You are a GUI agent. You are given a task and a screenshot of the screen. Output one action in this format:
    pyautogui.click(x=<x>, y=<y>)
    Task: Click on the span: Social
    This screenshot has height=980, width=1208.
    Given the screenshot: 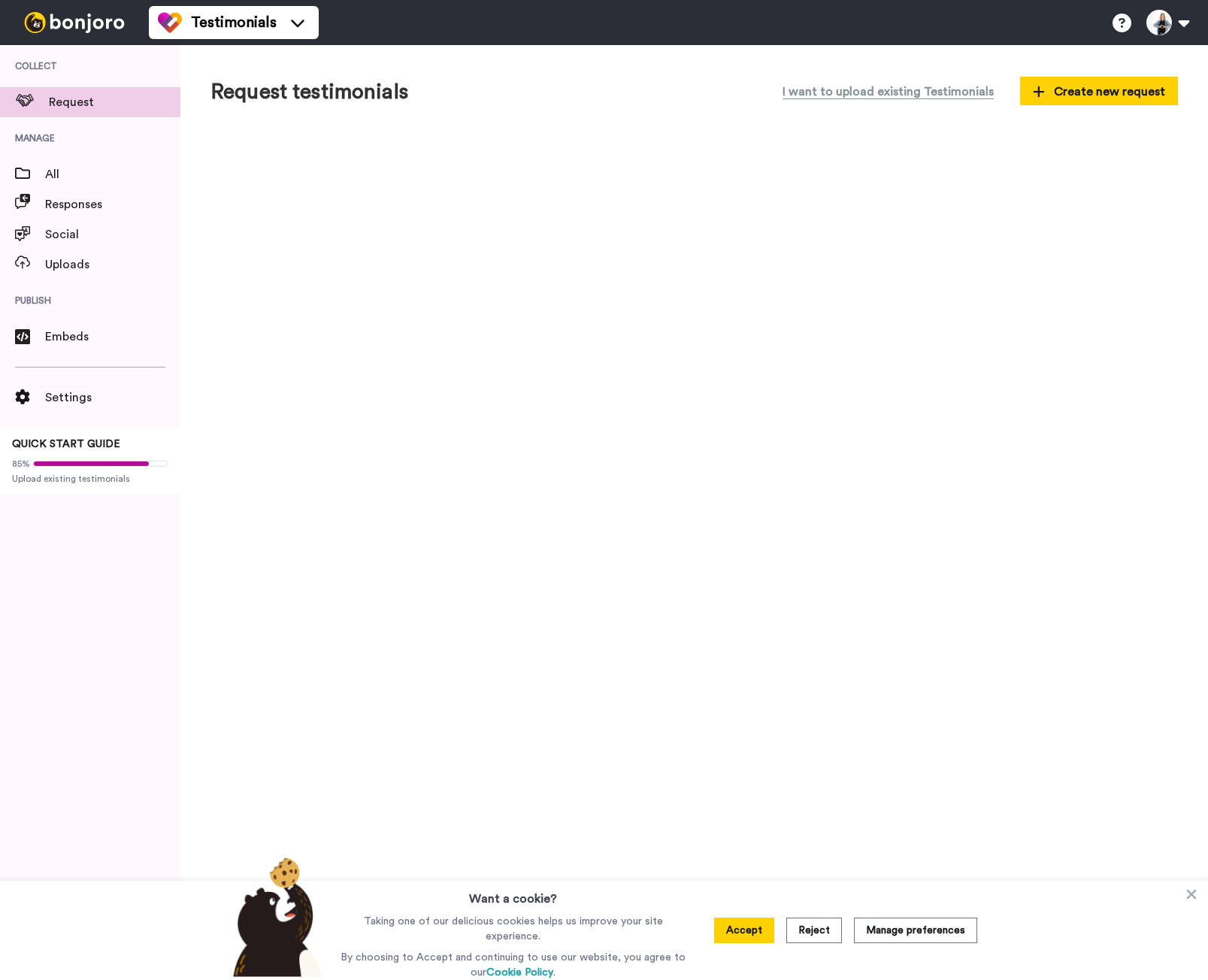 What is the action you would take?
    pyautogui.click(x=113, y=234)
    